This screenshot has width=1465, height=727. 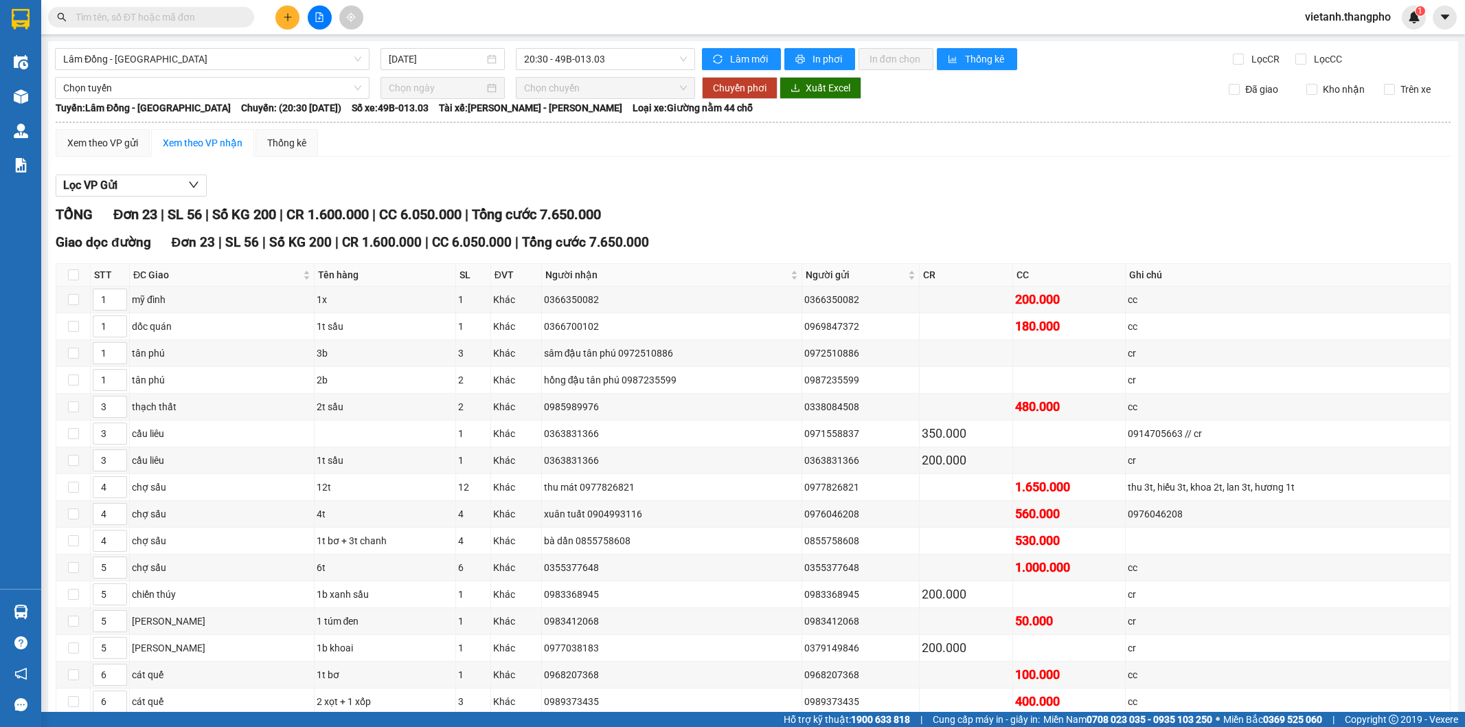 What do you see at coordinates (801, 60) in the screenshot?
I see `span: printer` at bounding box center [801, 60].